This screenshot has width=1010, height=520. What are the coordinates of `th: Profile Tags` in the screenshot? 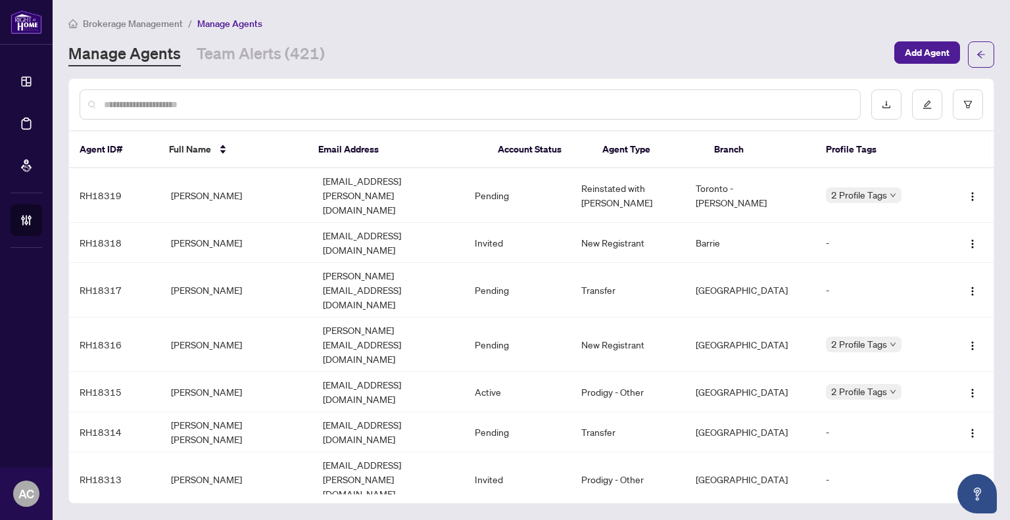 It's located at (879, 150).